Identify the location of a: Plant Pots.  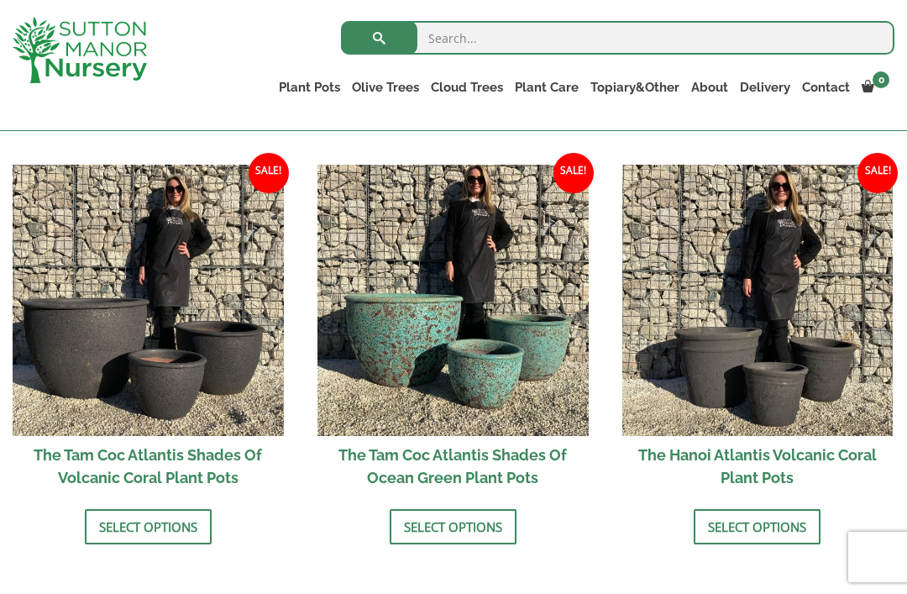
(309, 87).